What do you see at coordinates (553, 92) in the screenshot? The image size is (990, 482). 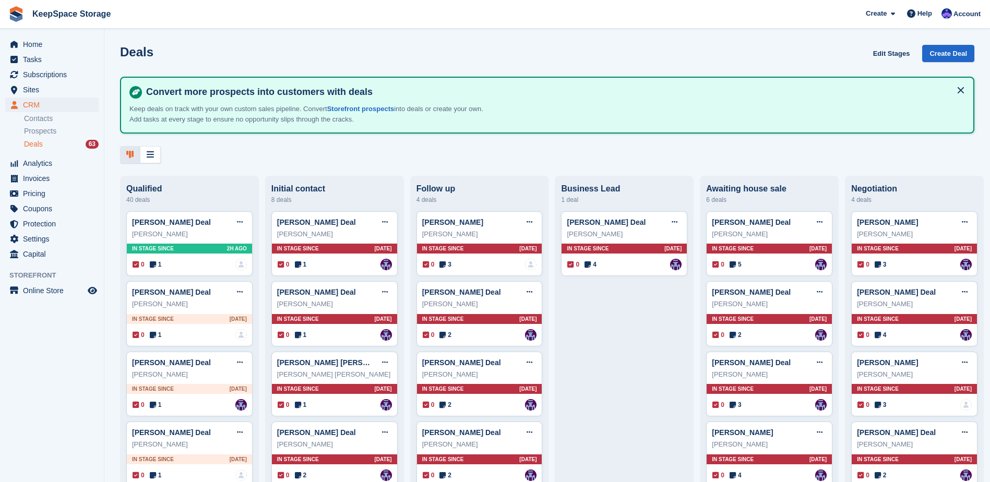 I see `h4: Convert more prospects into customers with deals` at bounding box center [553, 92].